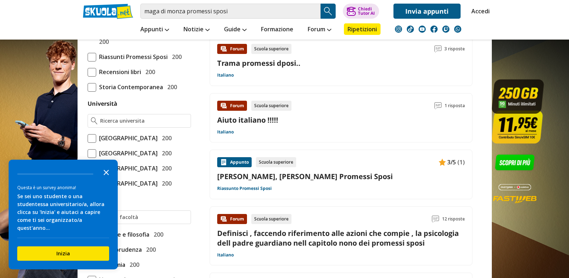 The height and width of the screenshot is (278, 569). What do you see at coordinates (399, 29) in the screenshot?
I see `img: instagram` at bounding box center [399, 29].